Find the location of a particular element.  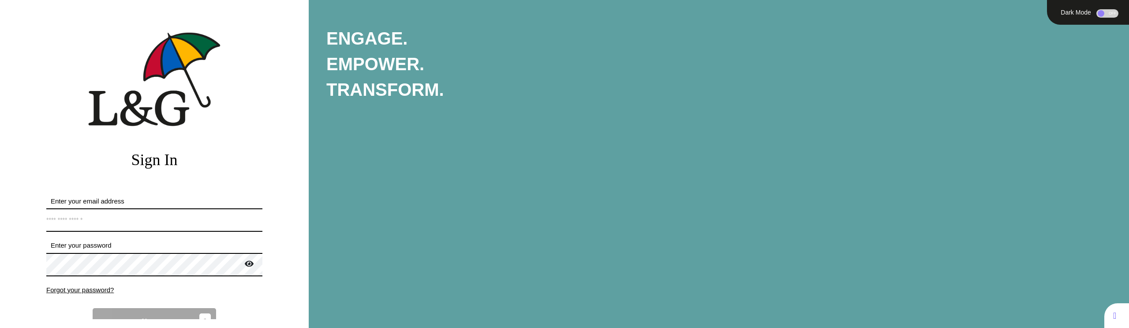

label: Enter your email address is located at coordinates (154, 201).